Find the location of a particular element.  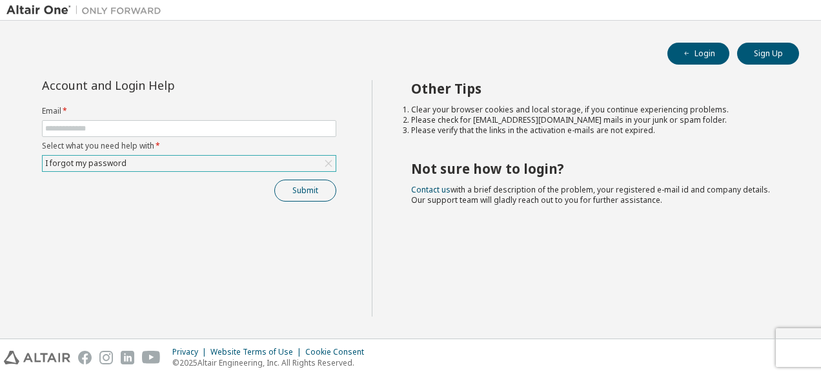

p: © 2025 Altair Engineering, Inc. All Rights Reserved. is located at coordinates (272, 362).